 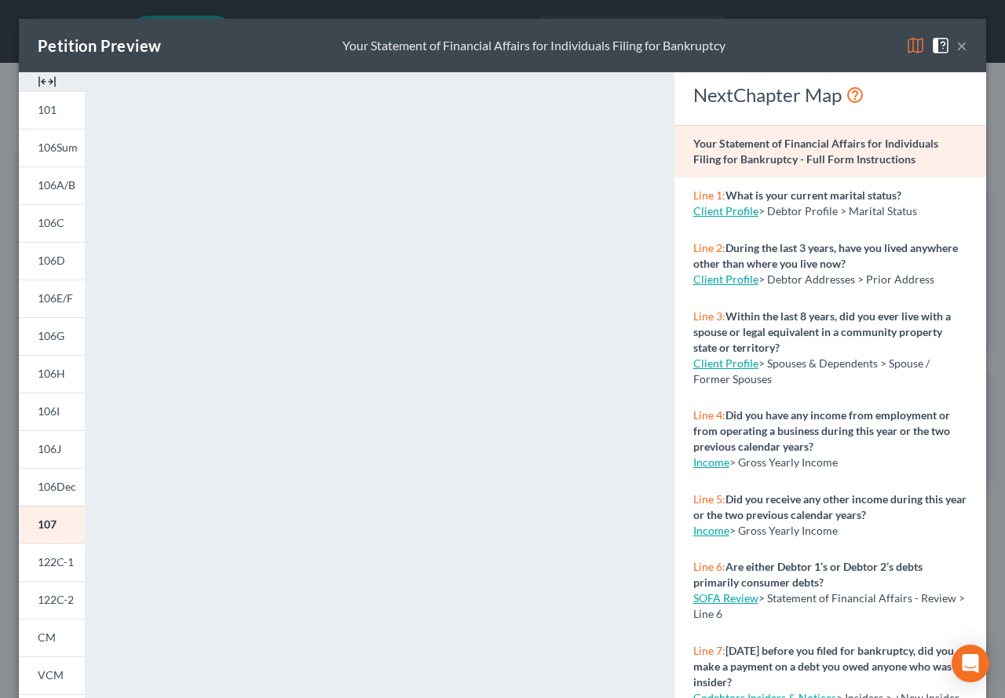 I want to click on a: 106D, so click(x=52, y=261).